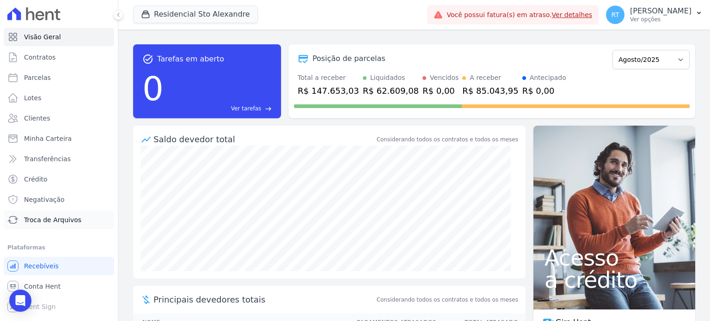  Describe the element at coordinates (59, 118) in the screenshot. I see `a: Clientes` at that location.